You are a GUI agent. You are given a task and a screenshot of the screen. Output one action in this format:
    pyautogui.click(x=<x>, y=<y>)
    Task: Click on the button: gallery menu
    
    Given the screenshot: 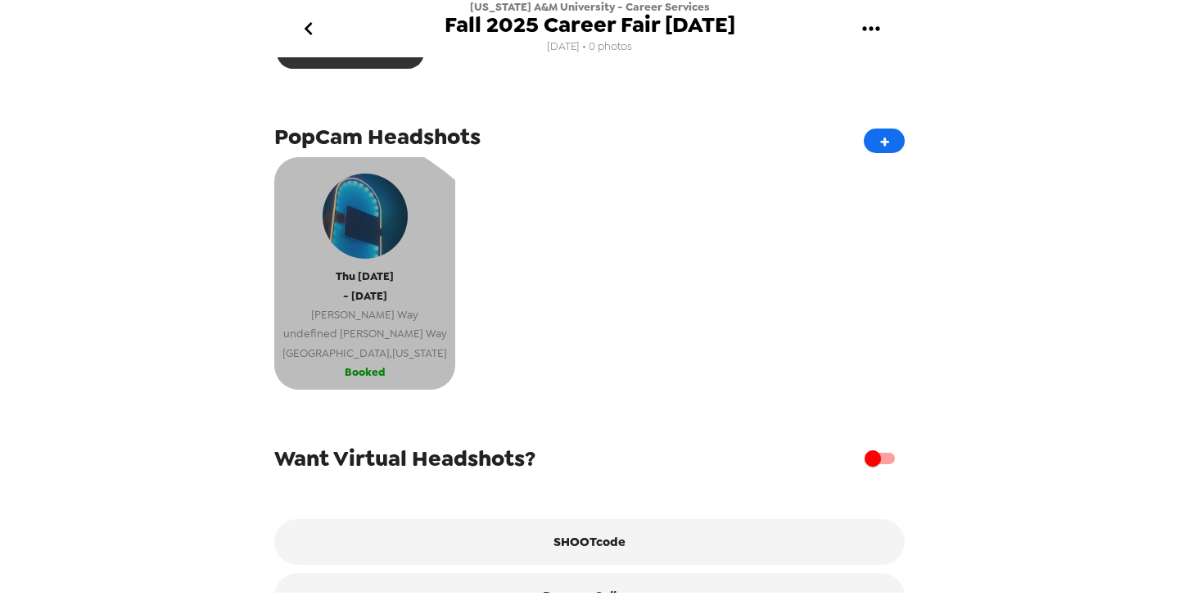 What is the action you would take?
    pyautogui.click(x=870, y=29)
    